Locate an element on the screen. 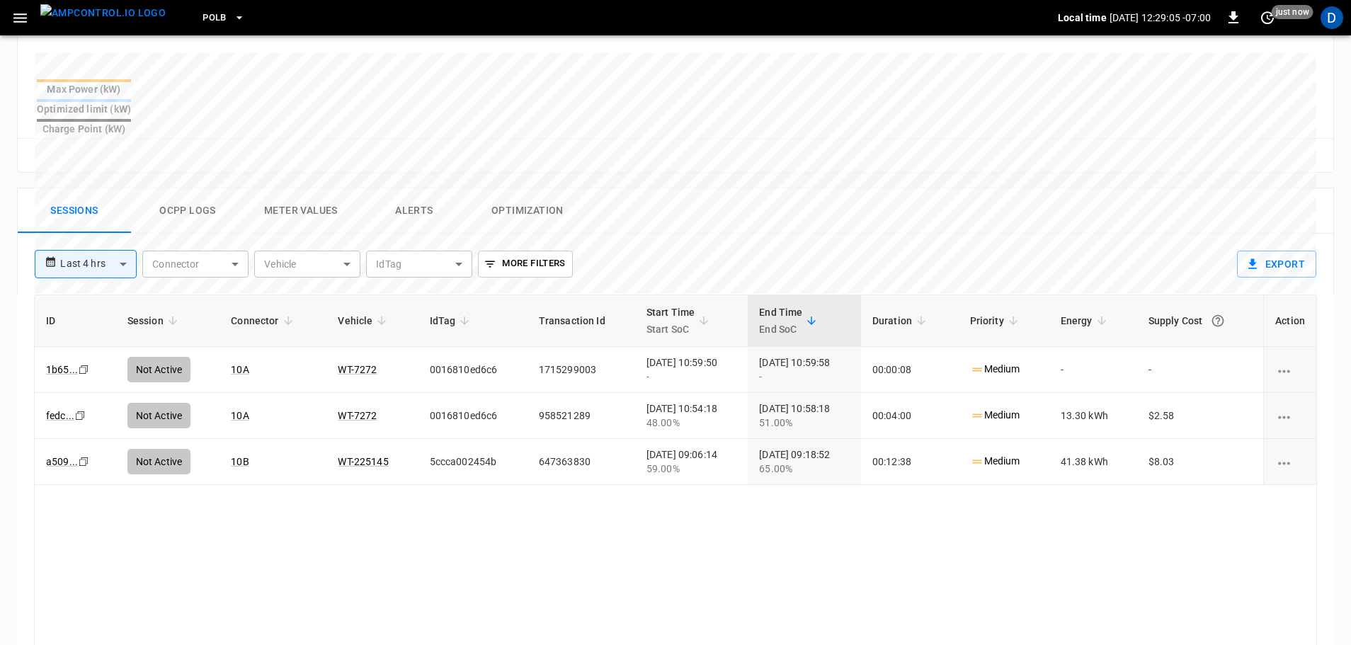 The height and width of the screenshot is (645, 1351). span: Connector is located at coordinates (263, 321).